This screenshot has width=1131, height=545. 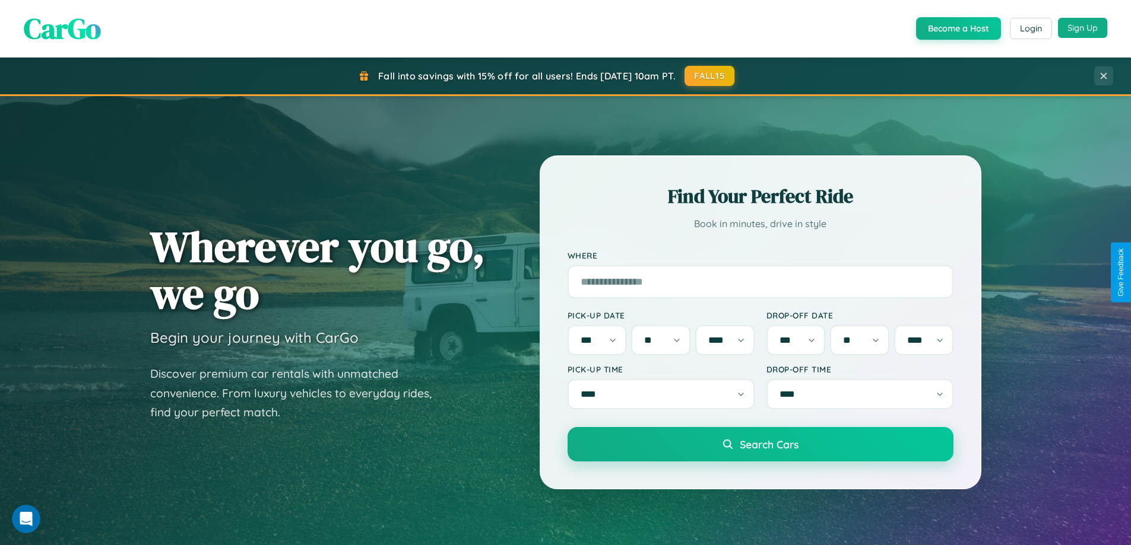 What do you see at coordinates (760, 445) in the screenshot?
I see `button: Search Cars` at bounding box center [760, 445].